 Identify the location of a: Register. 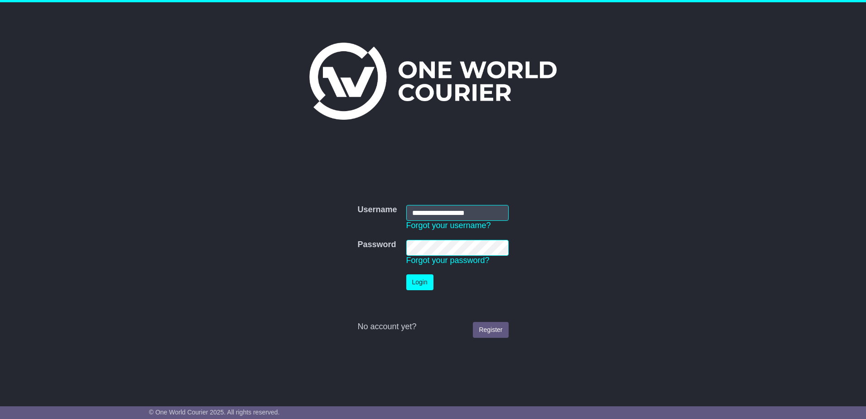
(491, 329).